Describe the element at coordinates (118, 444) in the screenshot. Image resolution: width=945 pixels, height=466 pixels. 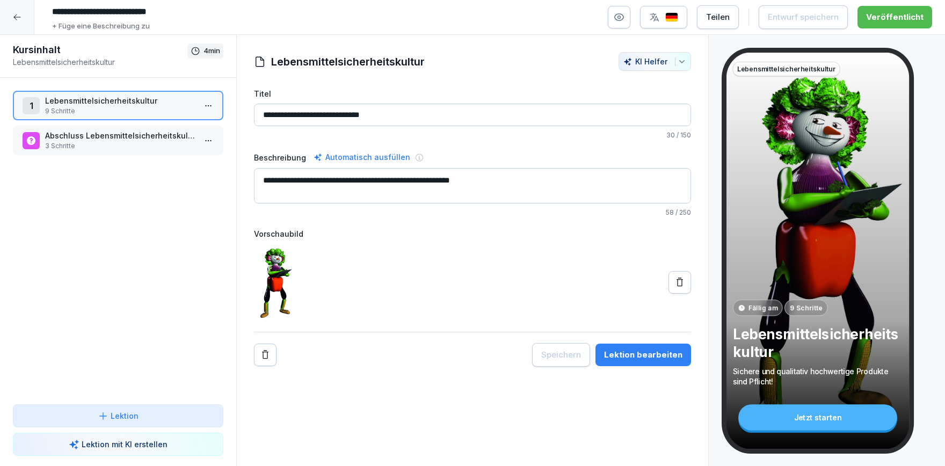
I see `button: Lektion mit KI erstellen` at that location.